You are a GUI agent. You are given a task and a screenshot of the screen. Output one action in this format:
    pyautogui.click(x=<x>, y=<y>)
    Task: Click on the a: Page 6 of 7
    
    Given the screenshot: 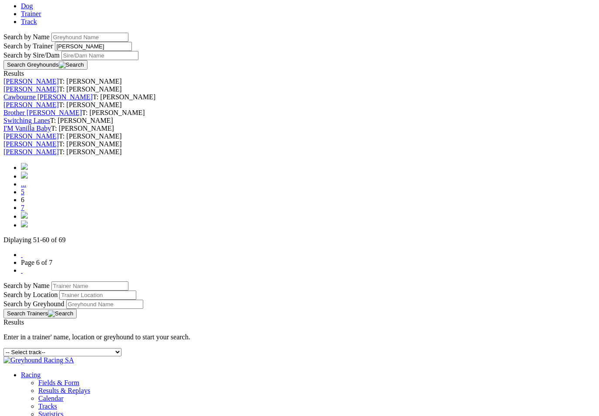 What is the action you would take?
    pyautogui.click(x=37, y=262)
    